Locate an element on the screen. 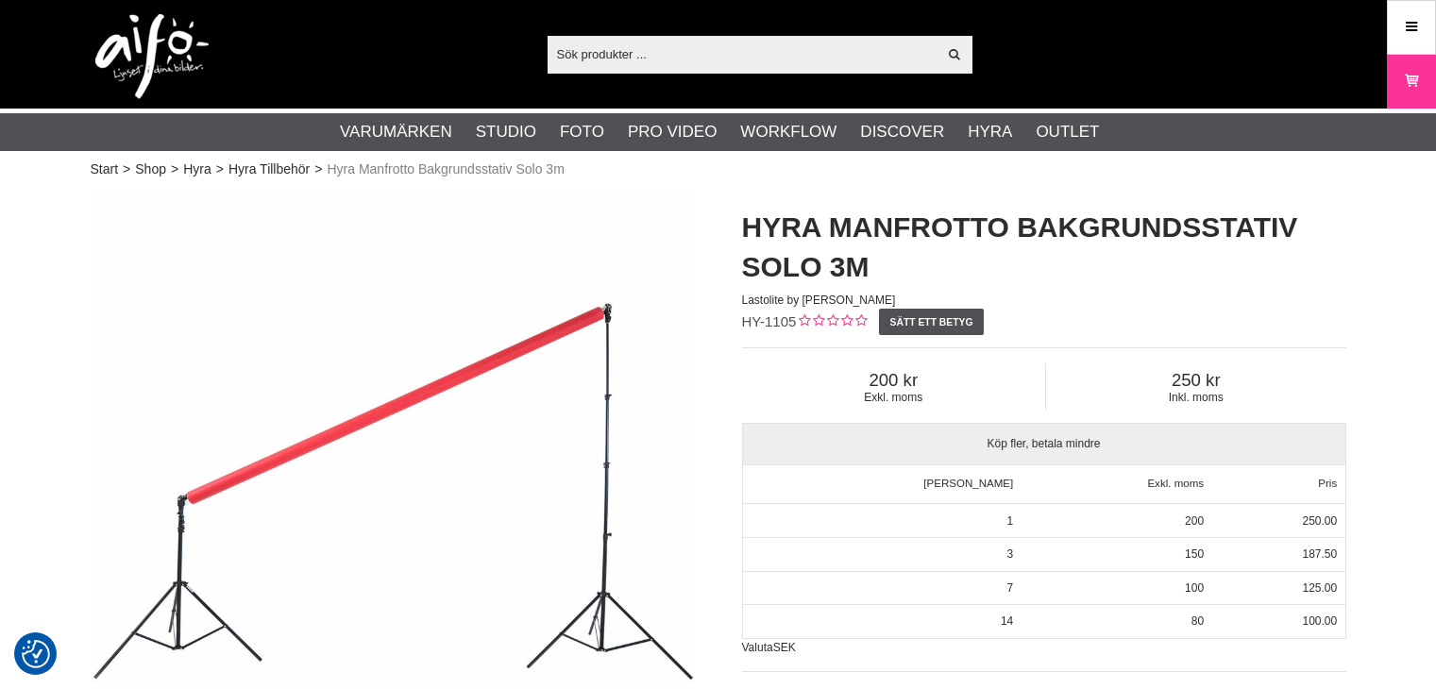  a: Hyra Tillbehör is located at coordinates (269, 169).